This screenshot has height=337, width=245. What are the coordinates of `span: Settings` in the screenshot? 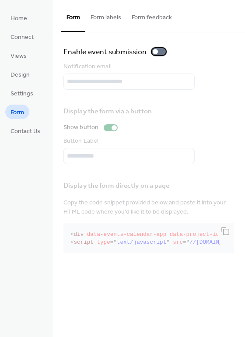 It's located at (22, 94).